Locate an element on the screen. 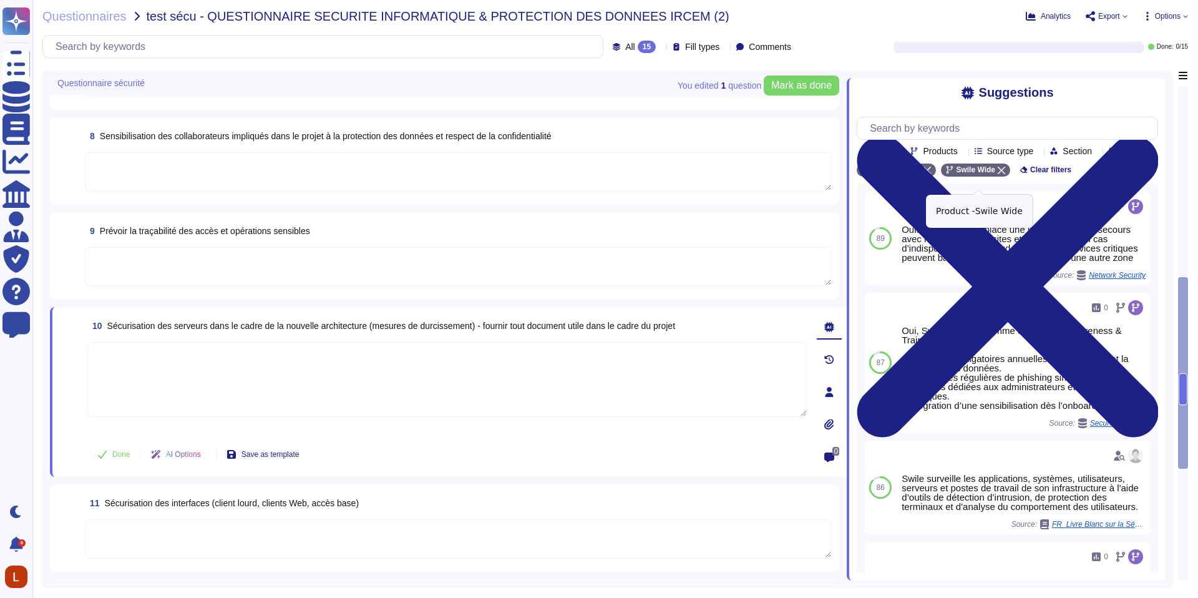 The height and width of the screenshot is (598, 1198). span: Done: is located at coordinates (1165, 47).